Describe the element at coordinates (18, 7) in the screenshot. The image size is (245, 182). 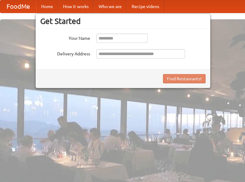
I see `a: FoodMe` at that location.